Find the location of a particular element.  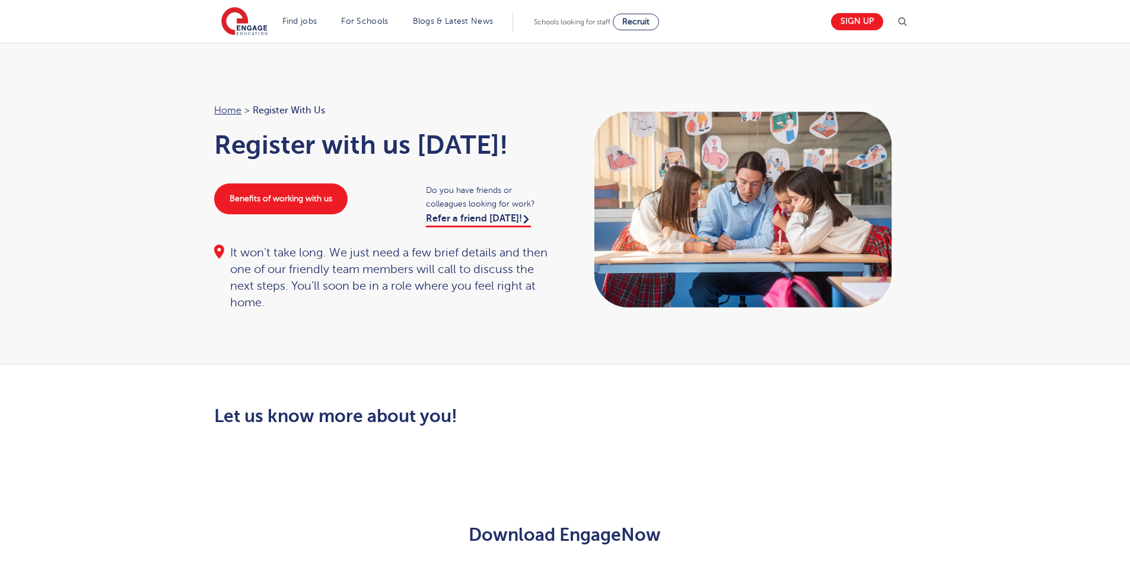

span: Register with us is located at coordinates (289, 110).